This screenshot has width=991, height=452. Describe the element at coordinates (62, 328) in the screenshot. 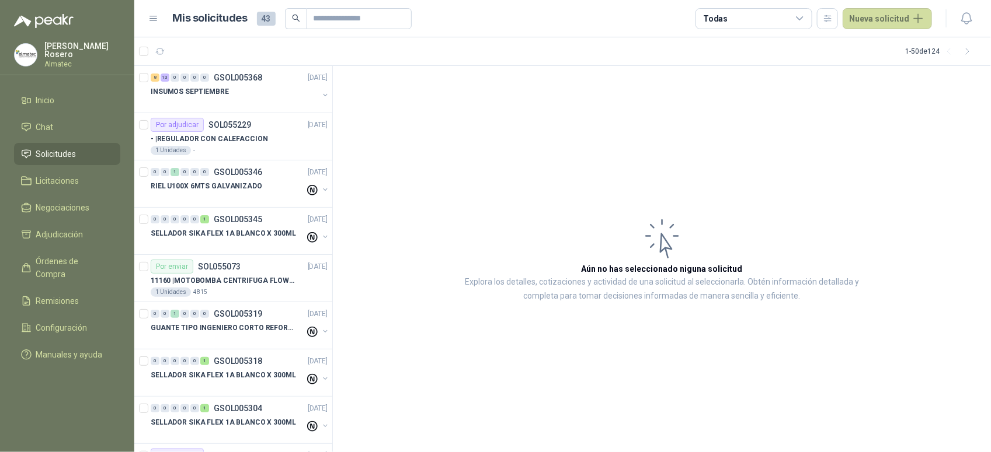

I see `span: Configuración` at that location.